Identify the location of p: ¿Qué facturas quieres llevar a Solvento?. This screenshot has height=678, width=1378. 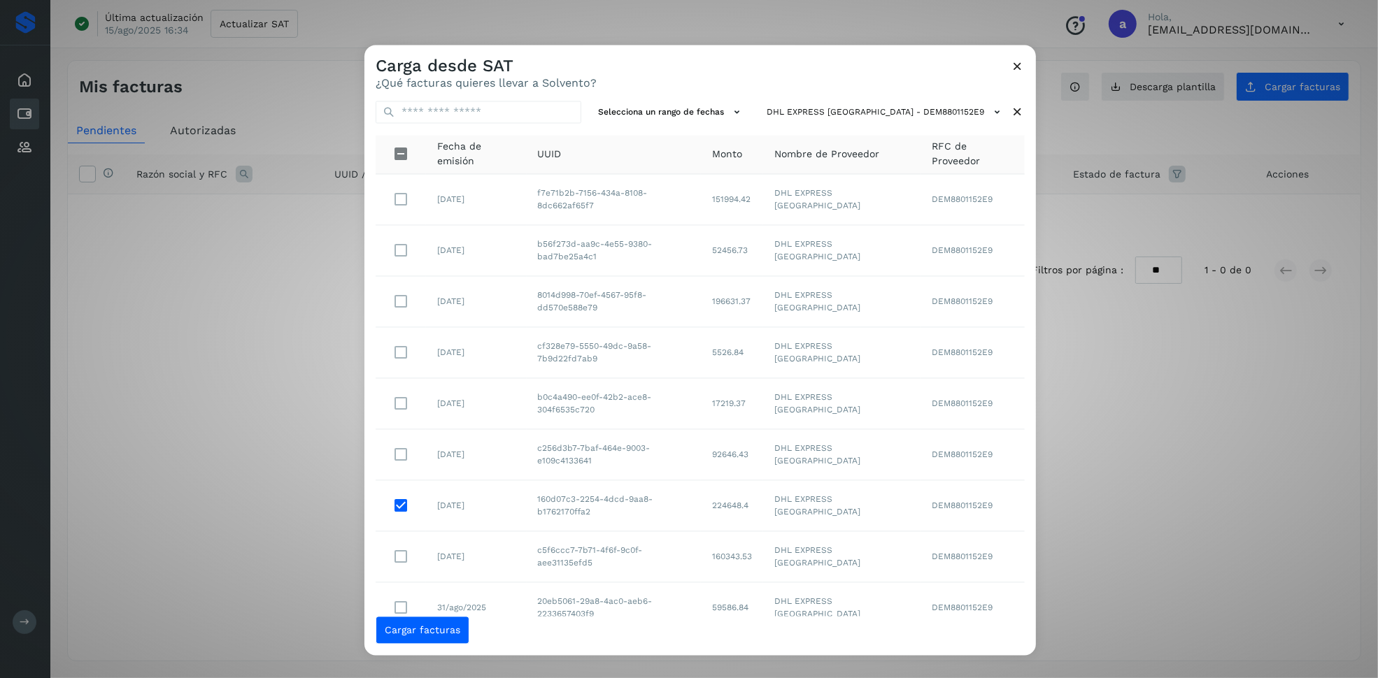
(486, 83).